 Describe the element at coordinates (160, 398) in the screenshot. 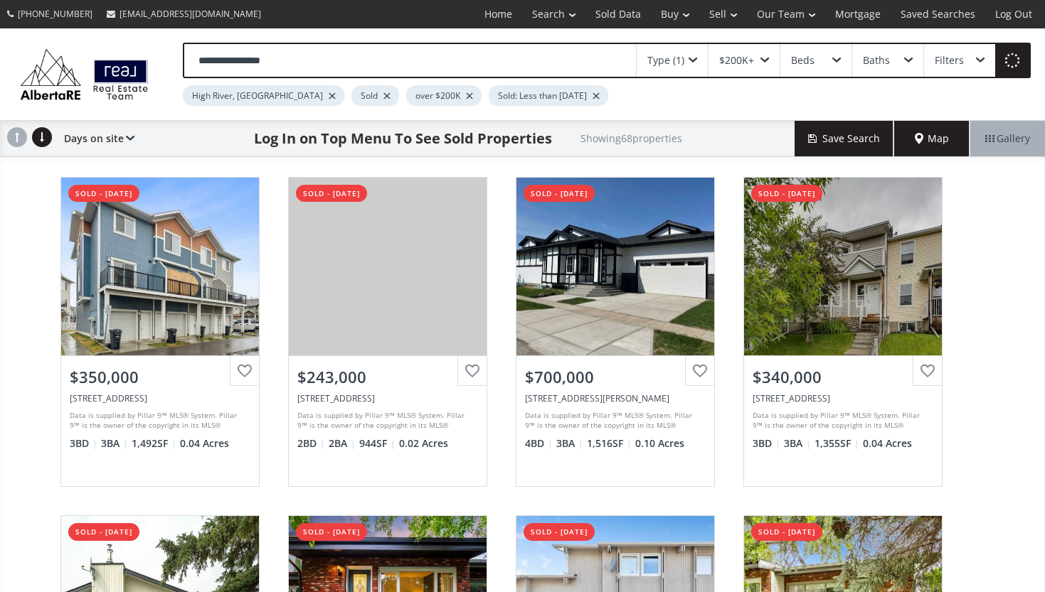

I see `div: 48 Stonehouse Crescent NW, High River, AB T1V 1G1` at that location.